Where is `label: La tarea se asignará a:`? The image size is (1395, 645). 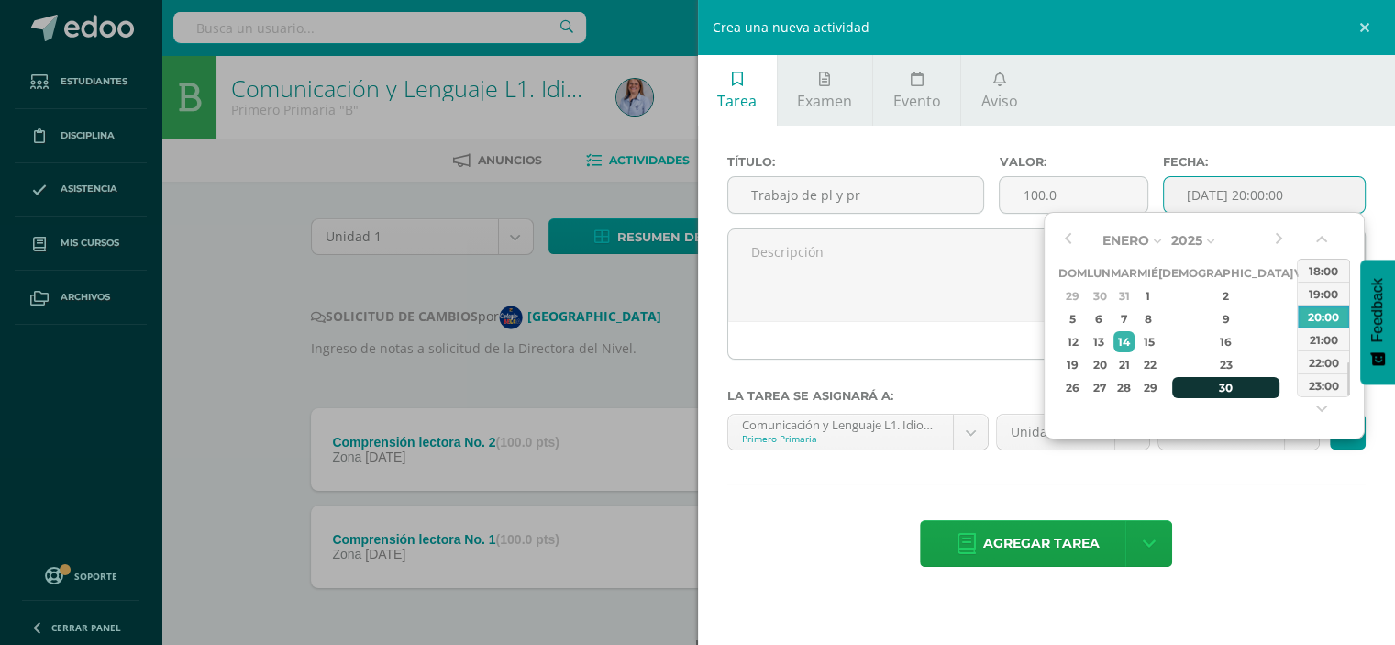 label: La tarea se asignará a: is located at coordinates (1047, 395).